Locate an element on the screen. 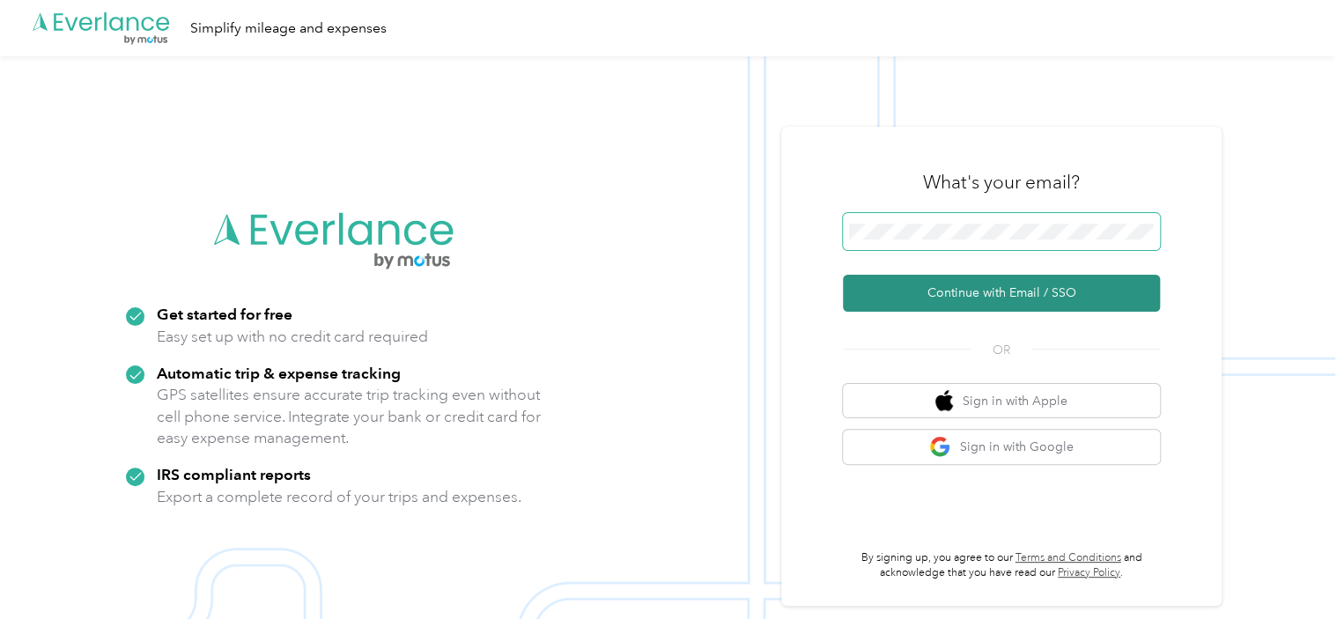  strong: Get started for free is located at coordinates (225, 314).